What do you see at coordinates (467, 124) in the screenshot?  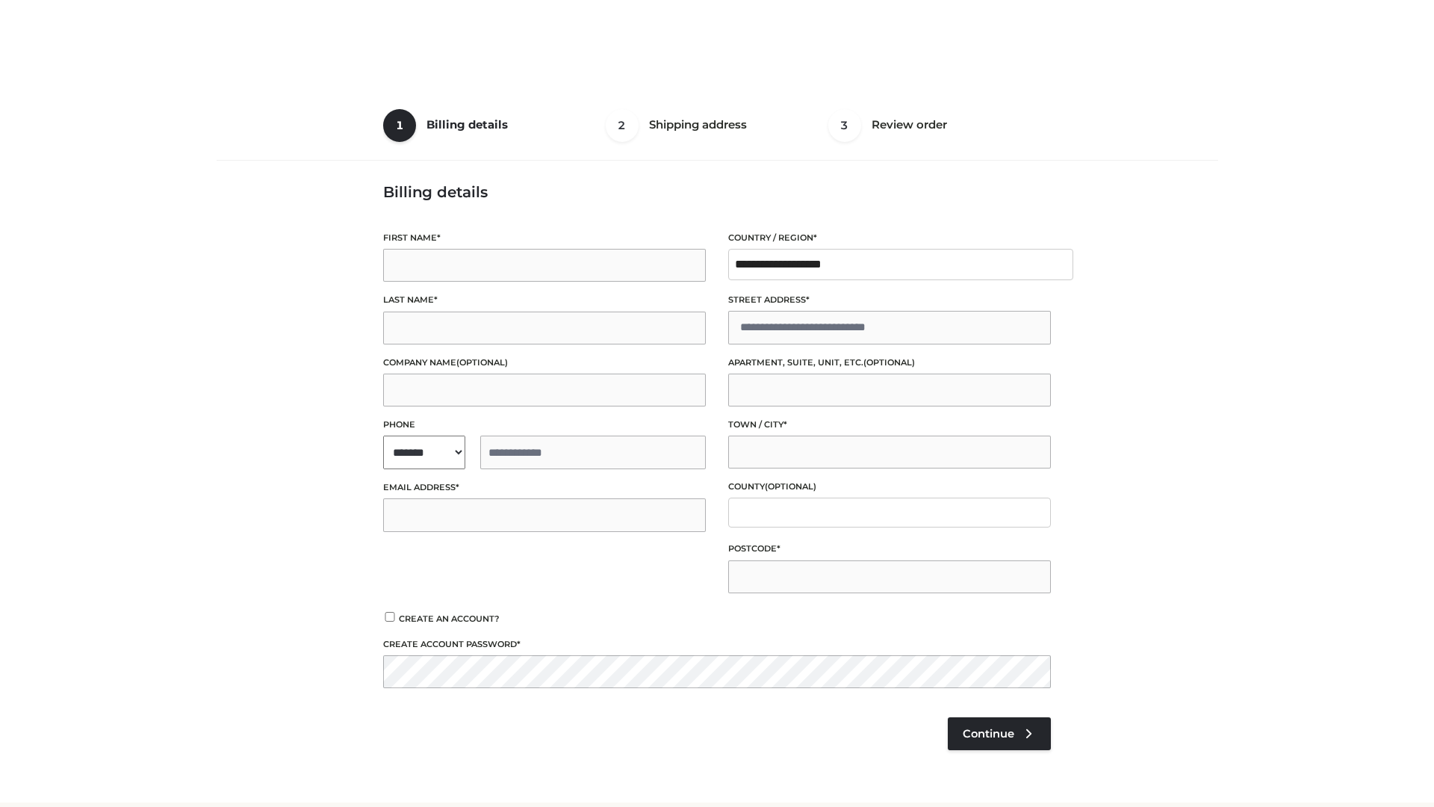 I see `span: Billing details` at bounding box center [467, 124].